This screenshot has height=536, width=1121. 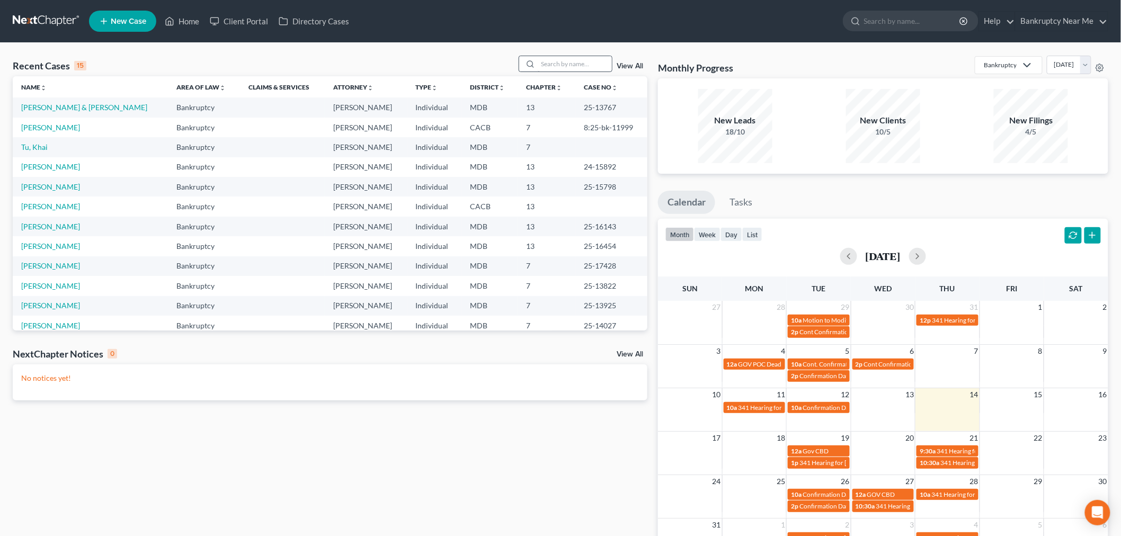 I want to click on span: GOV POC Deadline, so click(x=765, y=364).